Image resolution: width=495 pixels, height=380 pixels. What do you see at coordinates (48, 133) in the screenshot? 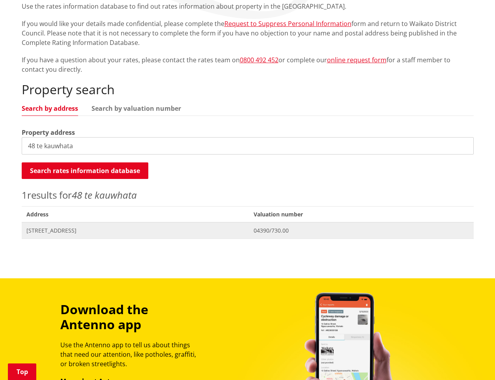
I see `label: Property address` at bounding box center [48, 133].